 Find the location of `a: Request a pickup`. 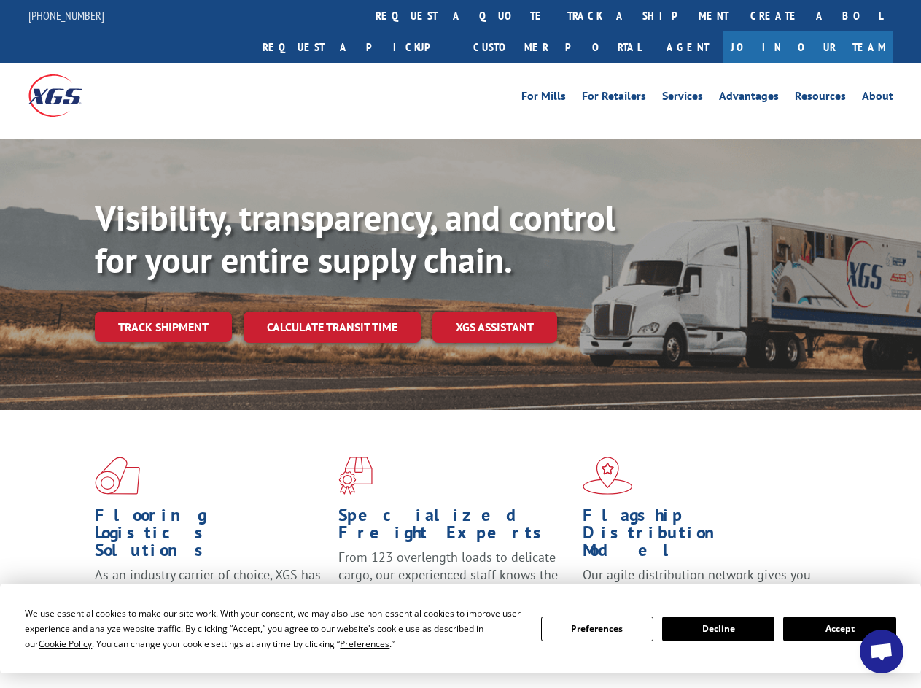

a: Request a pickup is located at coordinates (357, 47).